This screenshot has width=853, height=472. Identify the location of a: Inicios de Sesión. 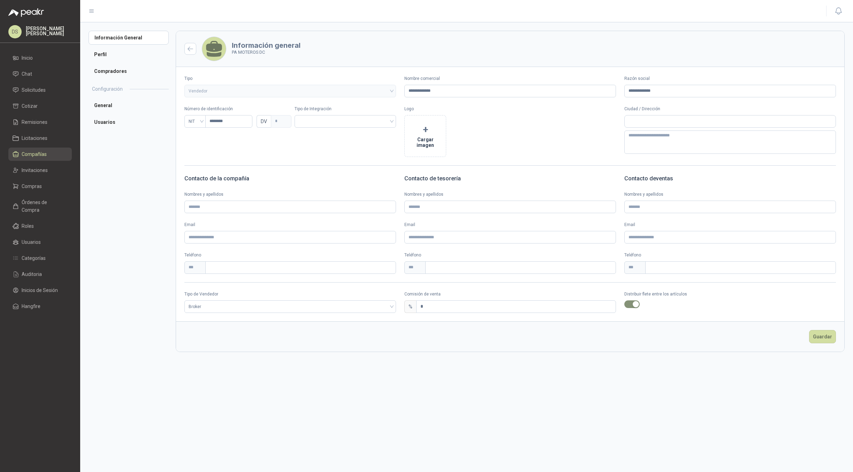
(40, 290).